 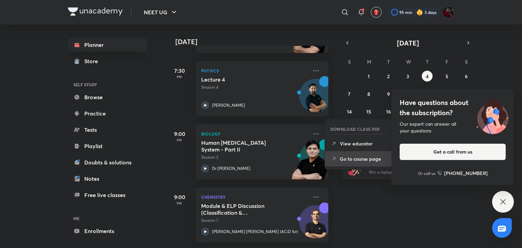 What do you see at coordinates (363, 143) in the screenshot?
I see `p: View educator` at bounding box center [363, 143].